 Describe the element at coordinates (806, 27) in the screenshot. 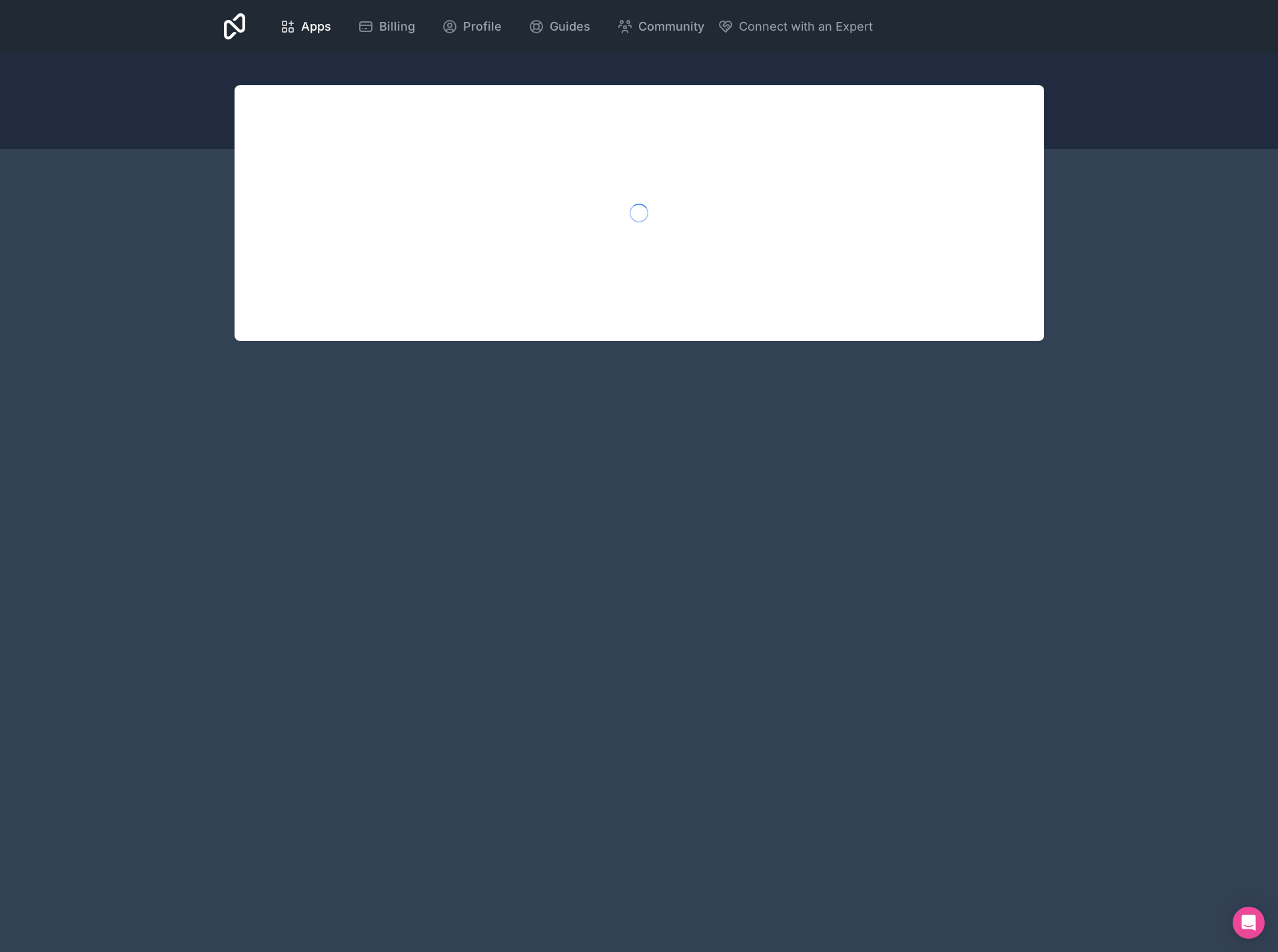

I see `span: Connect with an Expert` at that location.